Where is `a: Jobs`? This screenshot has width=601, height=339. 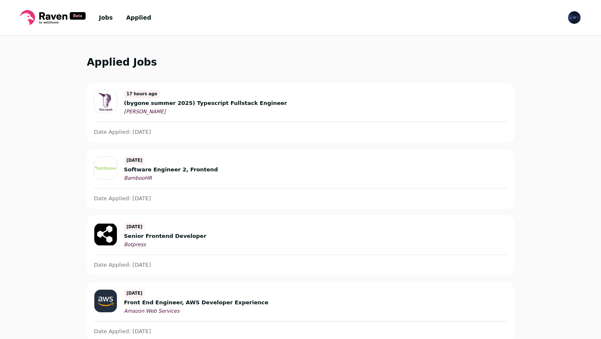
a: Jobs is located at coordinates (106, 18).